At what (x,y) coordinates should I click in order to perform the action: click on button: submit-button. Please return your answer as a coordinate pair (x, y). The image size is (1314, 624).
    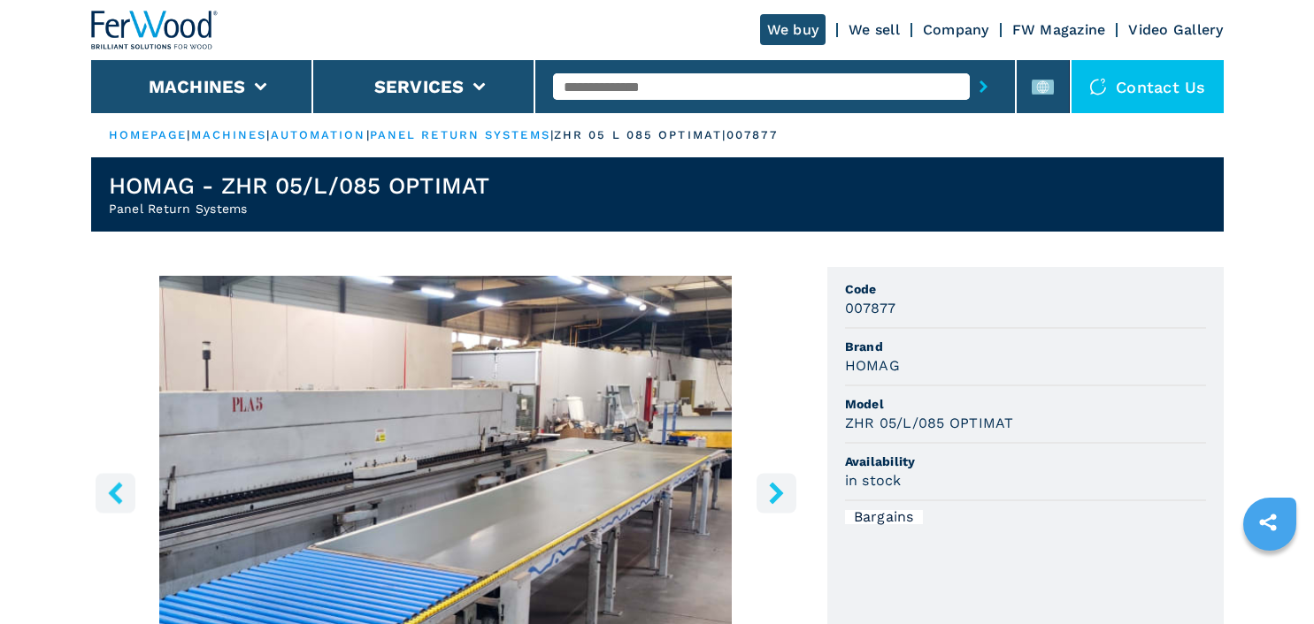
    Looking at the image, I should click on (983, 87).